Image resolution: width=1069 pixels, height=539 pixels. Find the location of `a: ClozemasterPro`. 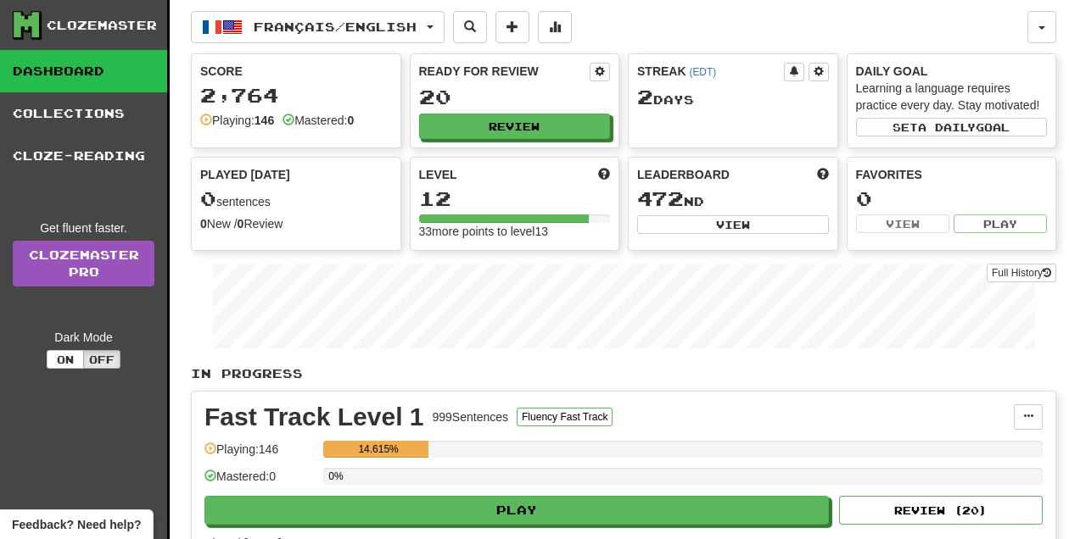

a: ClozemasterPro is located at coordinates (83, 264).